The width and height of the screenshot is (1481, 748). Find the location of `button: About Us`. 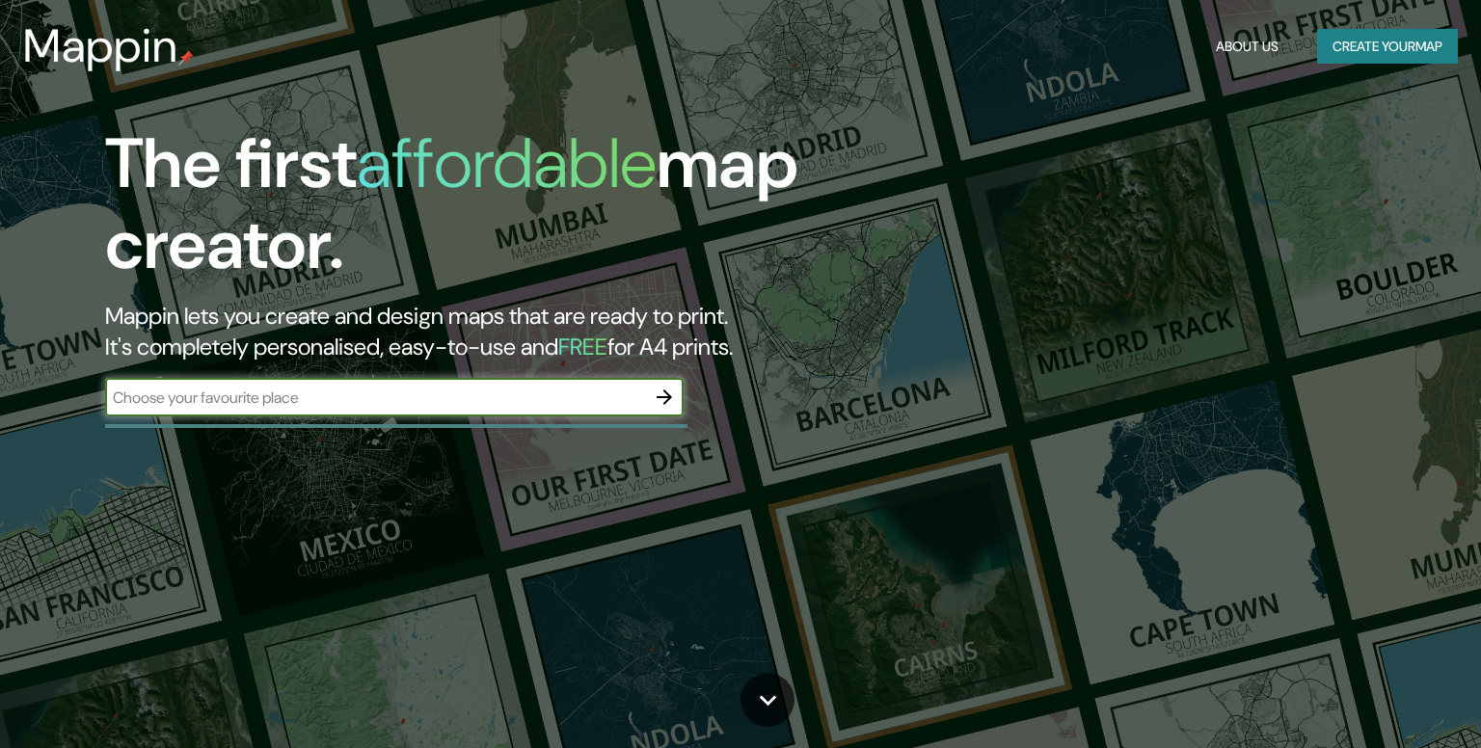

button: About Us is located at coordinates (1247, 46).